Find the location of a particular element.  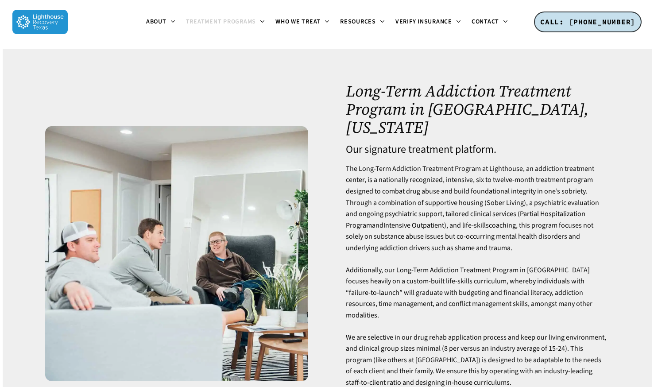

span: Who We Treat is located at coordinates (298, 22).